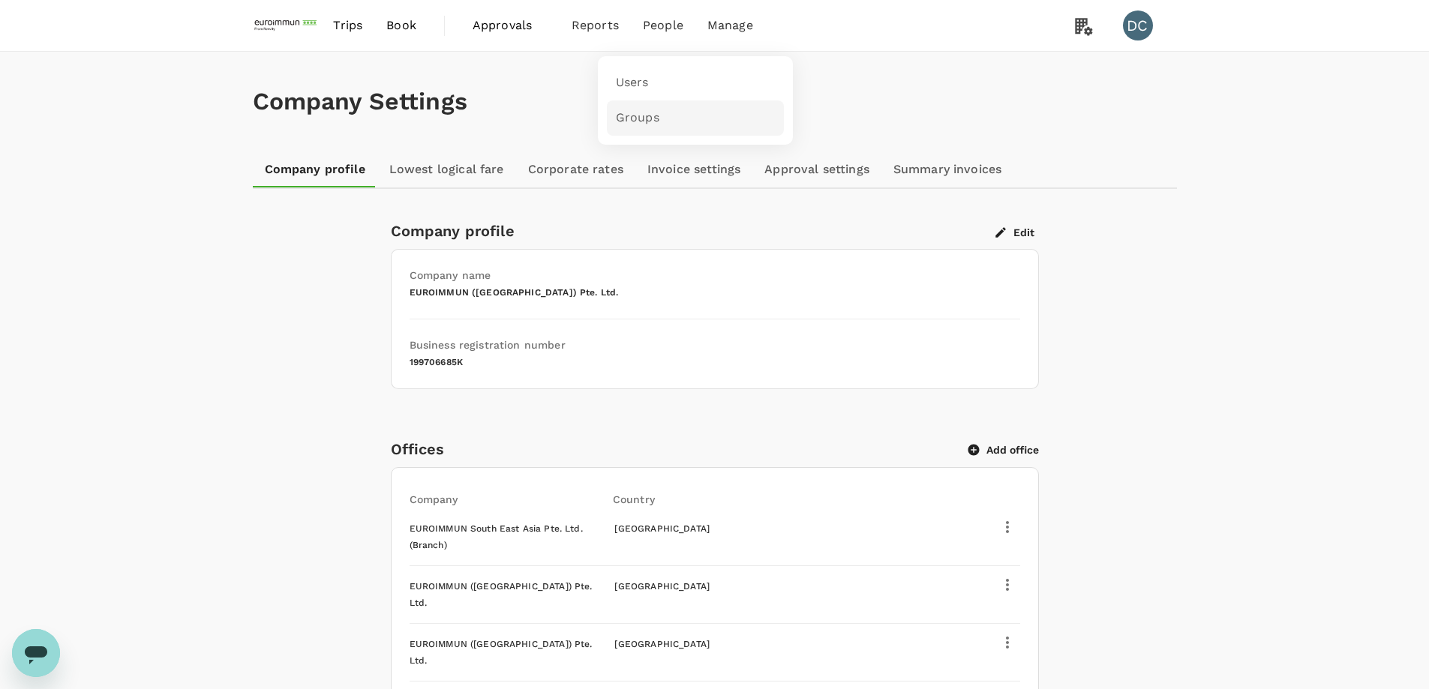 The width and height of the screenshot is (1429, 689). Describe the element at coordinates (694, 169) in the screenshot. I see `a: Invoice settings` at that location.